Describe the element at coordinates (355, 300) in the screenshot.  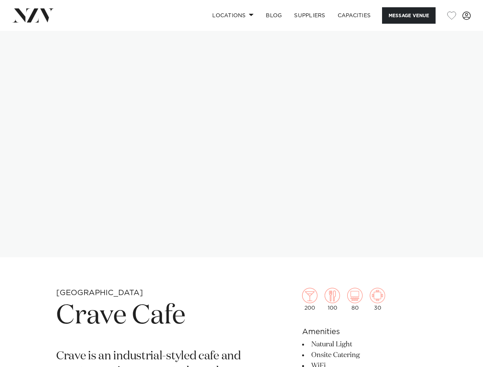
I see `div: 80` at that location.